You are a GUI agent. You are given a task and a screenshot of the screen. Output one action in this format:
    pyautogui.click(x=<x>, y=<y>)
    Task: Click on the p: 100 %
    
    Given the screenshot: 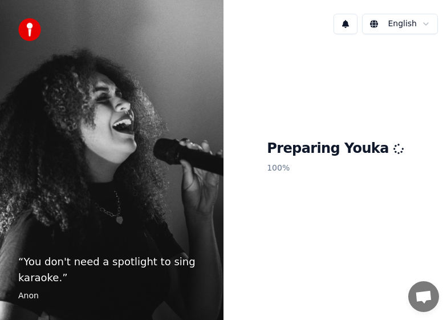 What is the action you would take?
    pyautogui.click(x=335, y=168)
    